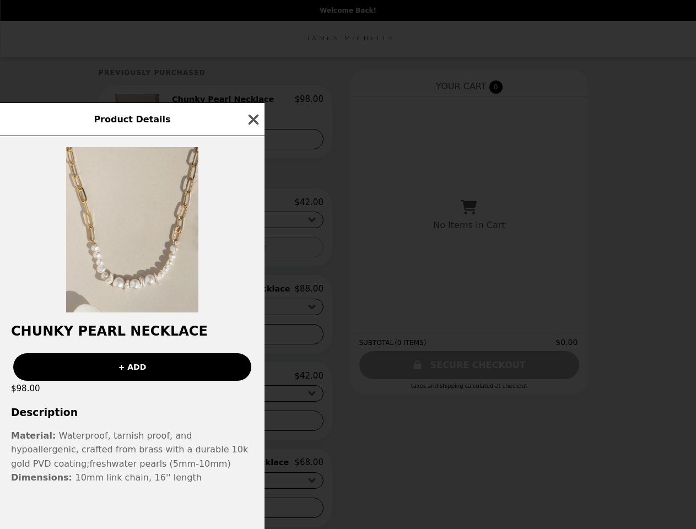 The height and width of the screenshot is (529, 696). I want to click on span: freshwater pearls (5mm-10mm), so click(160, 464).